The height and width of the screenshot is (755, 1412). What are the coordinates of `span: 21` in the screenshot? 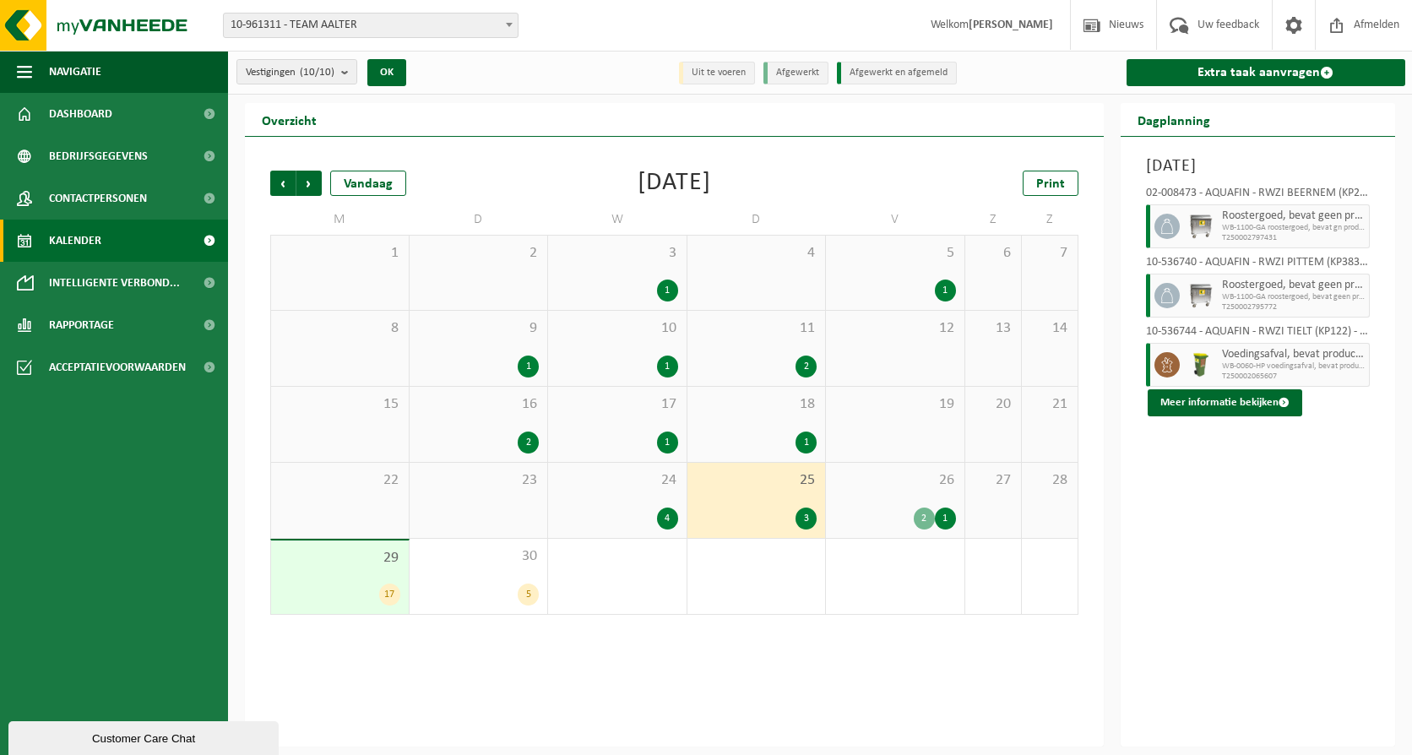 It's located at (1049, 404).